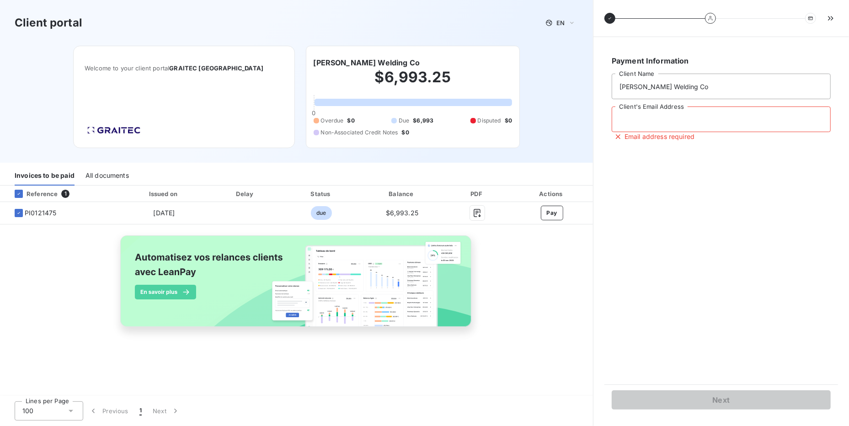 The height and width of the screenshot is (426, 849). Describe the element at coordinates (561, 23) in the screenshot. I see `span: EN` at that location.